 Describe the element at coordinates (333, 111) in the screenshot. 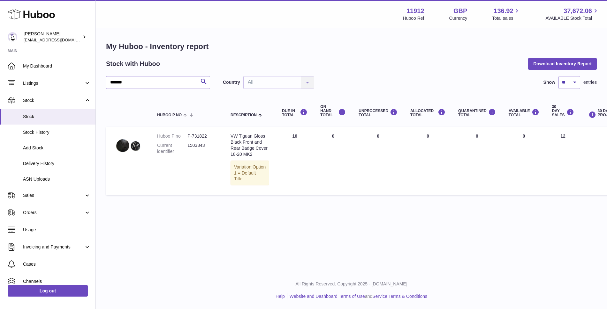

I see `div: ON HAND Total` at that location.